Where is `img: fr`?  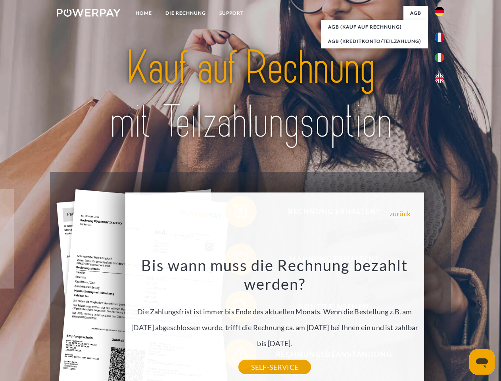
img: fr is located at coordinates (440, 37).